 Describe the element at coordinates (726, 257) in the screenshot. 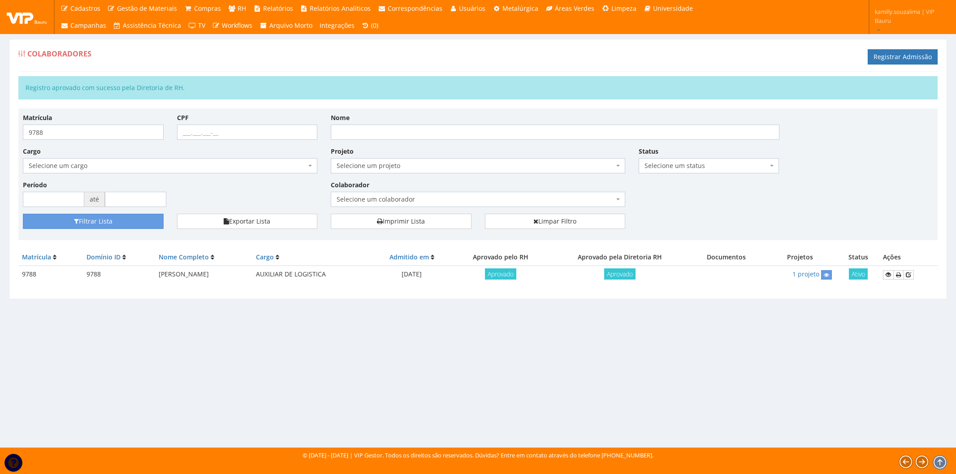

I see `th: Documentos` at that location.